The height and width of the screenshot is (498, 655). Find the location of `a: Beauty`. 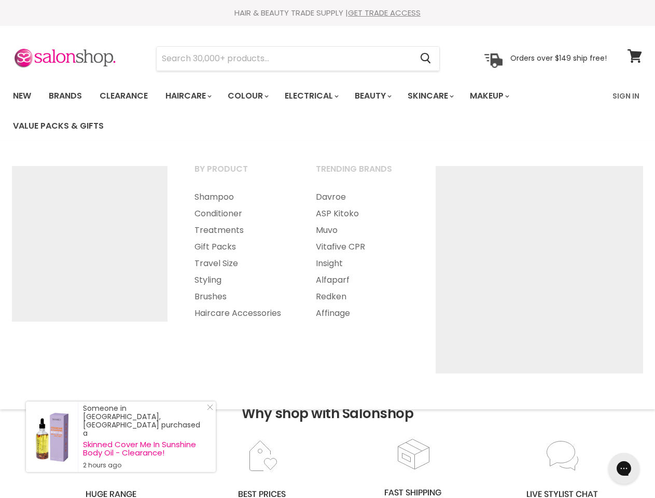

a: Beauty is located at coordinates (372, 96).